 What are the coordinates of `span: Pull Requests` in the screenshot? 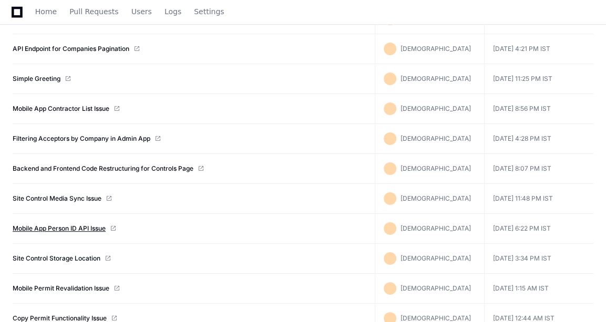 It's located at (94, 12).